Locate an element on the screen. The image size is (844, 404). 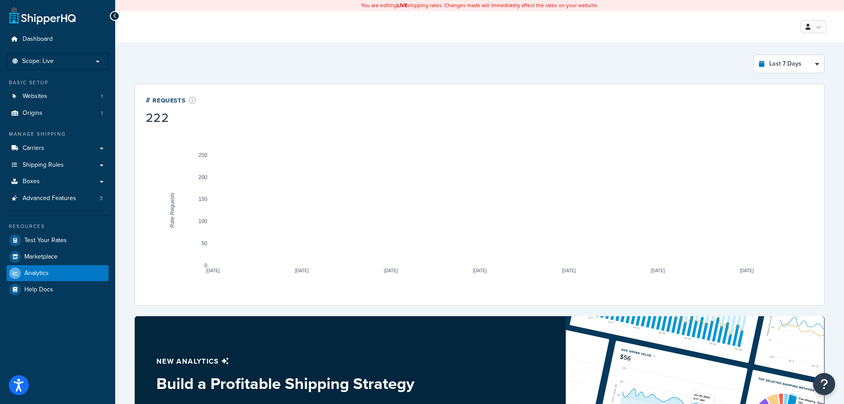
text: 50 is located at coordinates (205, 243).